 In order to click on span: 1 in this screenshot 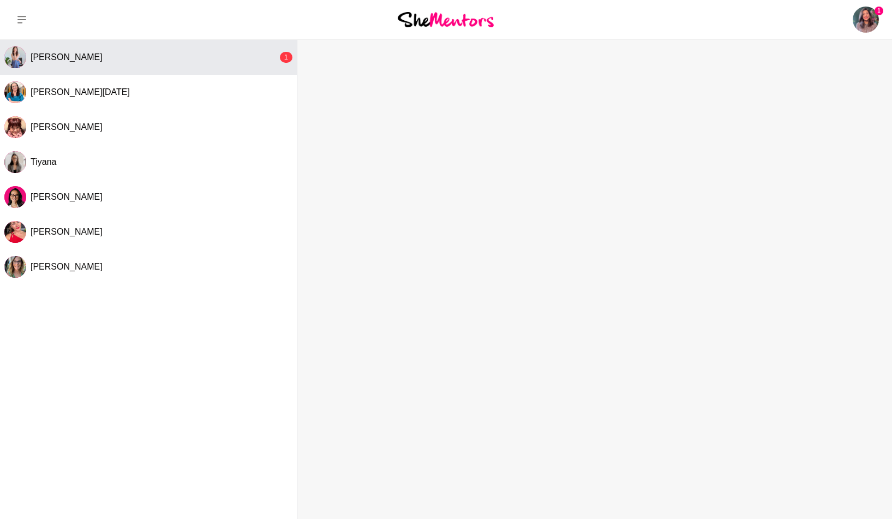, I will do `click(879, 11)`.